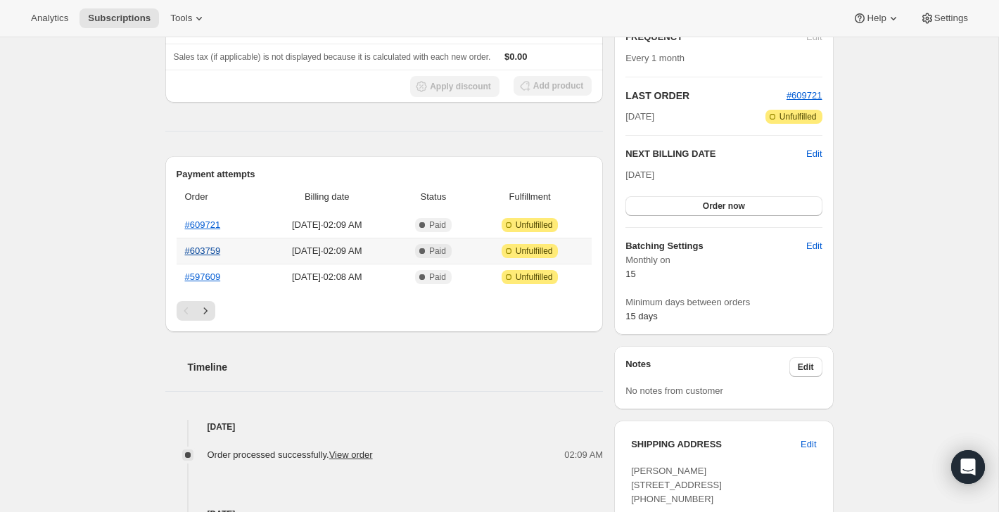 This screenshot has height=512, width=999. Describe the element at coordinates (290, 454) in the screenshot. I see `span: Order processed successfully.` at that location.